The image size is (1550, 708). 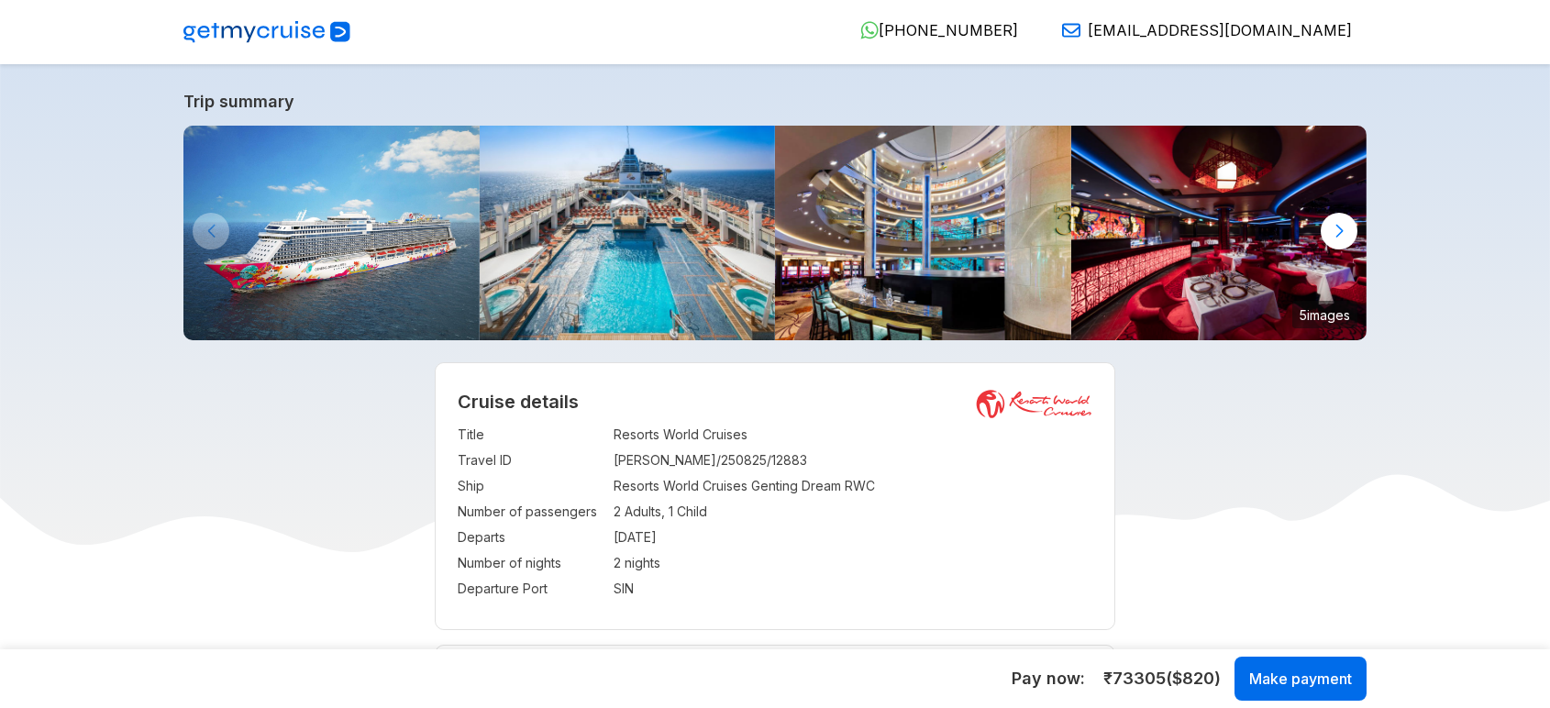 I want to click on img: Main-Pool-800x533.jpg, so click(x=627, y=233).